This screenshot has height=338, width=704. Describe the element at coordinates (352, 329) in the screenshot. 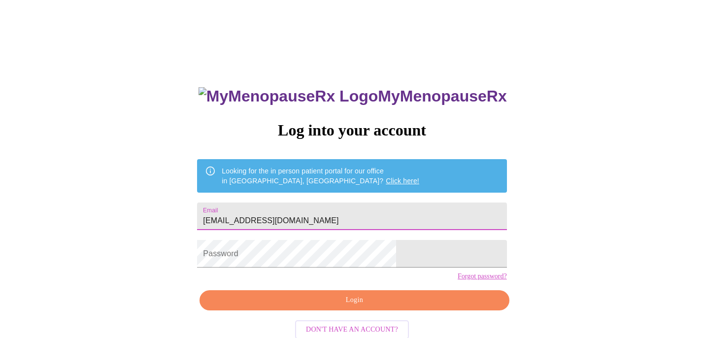

I see `a: Don't have an account?` at that location.